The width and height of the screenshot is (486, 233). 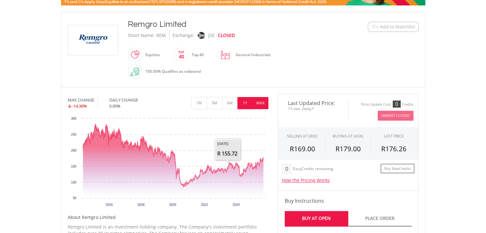 What do you see at coordinates (73, 150) in the screenshot?
I see `text: 200` at bounding box center [73, 150].